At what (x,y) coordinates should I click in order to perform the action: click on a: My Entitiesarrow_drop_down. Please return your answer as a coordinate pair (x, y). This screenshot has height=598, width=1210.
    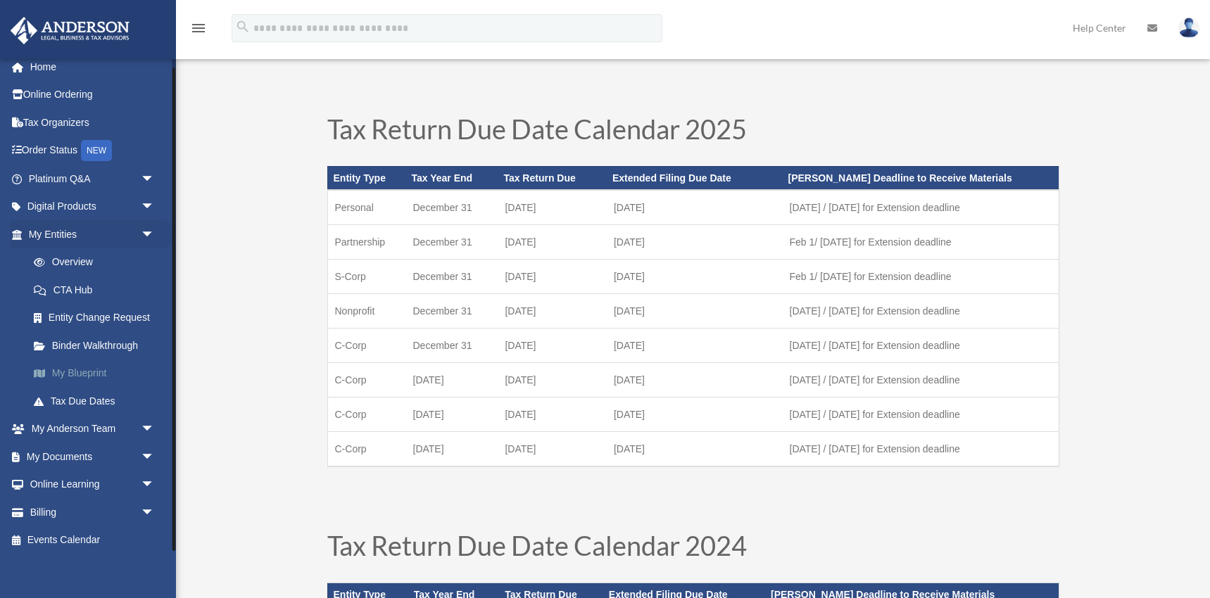
    Looking at the image, I should click on (93, 234).